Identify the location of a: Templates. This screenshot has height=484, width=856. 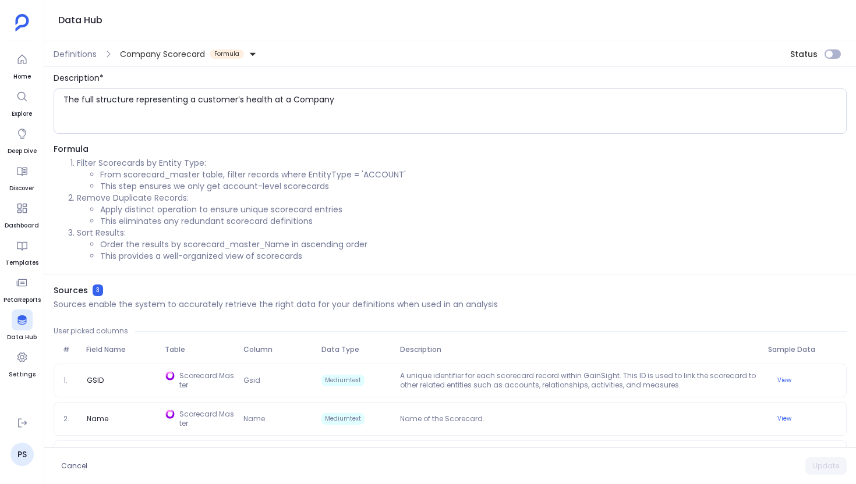
(22, 251).